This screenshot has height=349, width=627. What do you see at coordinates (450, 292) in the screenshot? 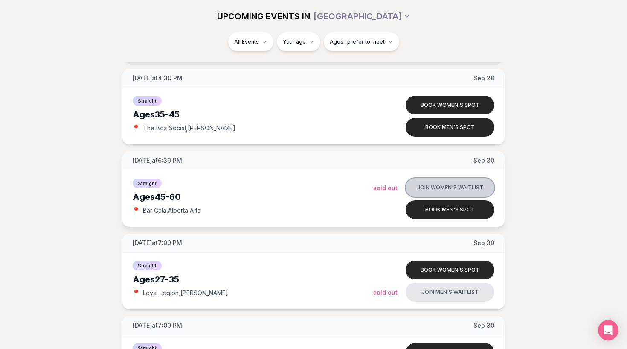
I see `a: Join men's waitlist` at bounding box center [450, 292].